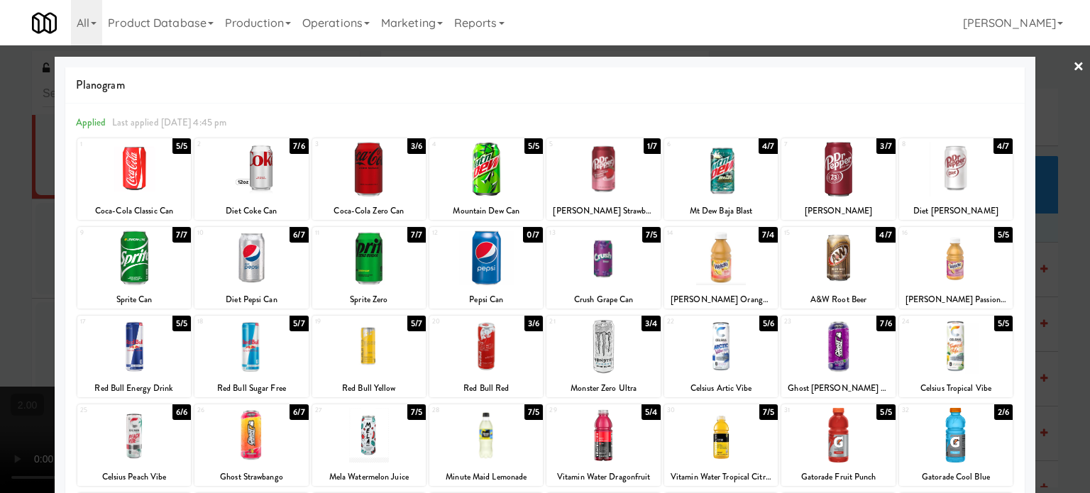 The image size is (1090, 493). I want to click on div: Minute Maid Lemonade, so click(486, 477).